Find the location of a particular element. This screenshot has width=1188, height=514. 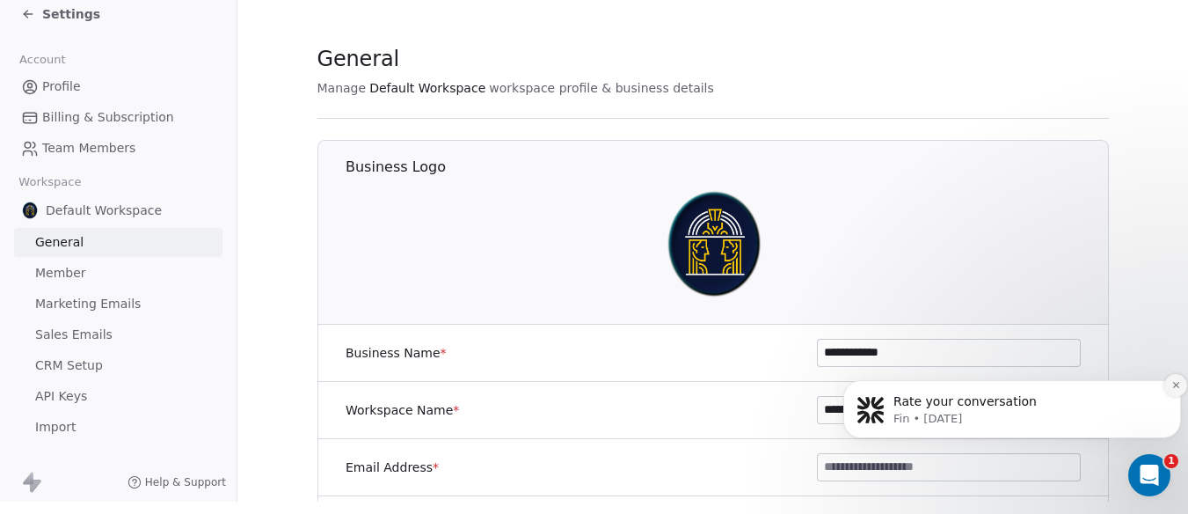

a: CRM Setup is located at coordinates (118, 365).